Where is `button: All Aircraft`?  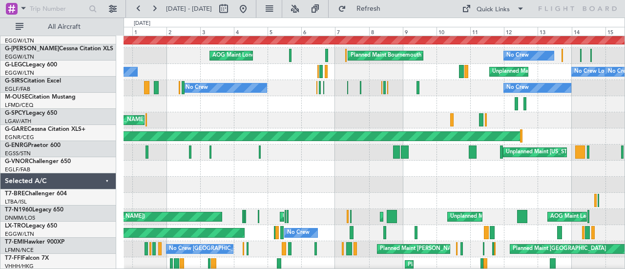
button: All Aircraft is located at coordinates (58, 27).